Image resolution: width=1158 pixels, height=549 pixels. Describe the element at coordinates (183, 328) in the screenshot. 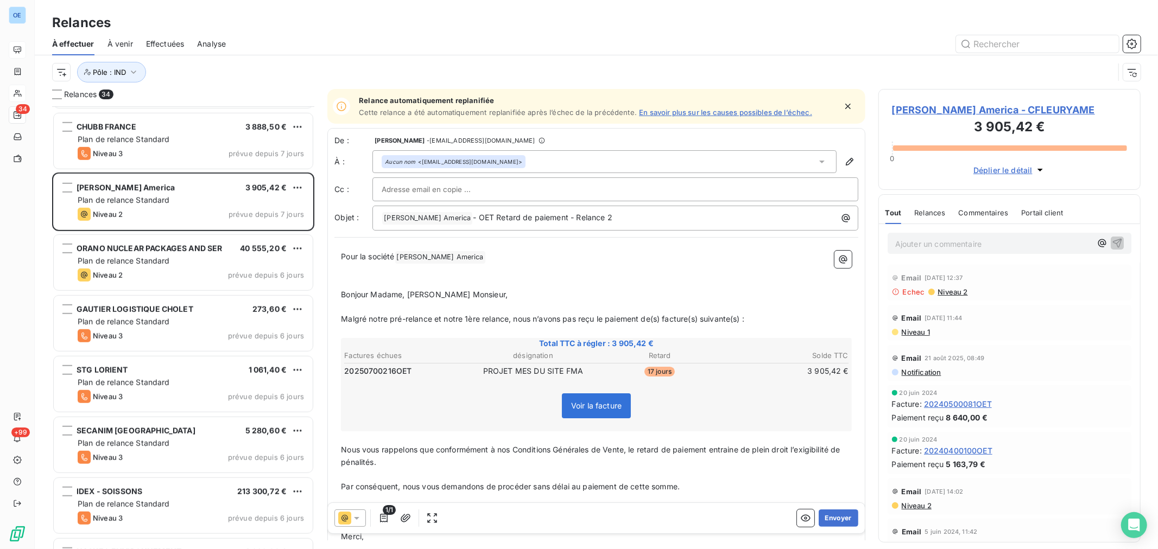

I see `div: grid` at that location.